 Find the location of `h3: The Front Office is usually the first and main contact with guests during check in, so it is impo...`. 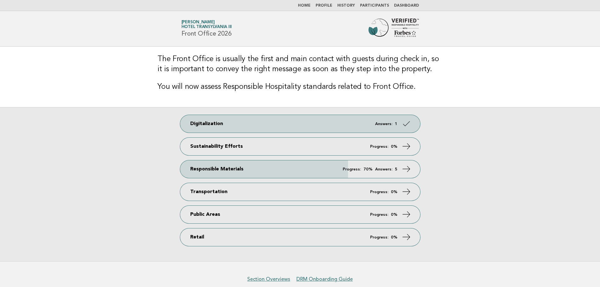

h3: The Front Office is usually the first and main contact with guests during check in, so it is impo... is located at coordinates (300, 64).